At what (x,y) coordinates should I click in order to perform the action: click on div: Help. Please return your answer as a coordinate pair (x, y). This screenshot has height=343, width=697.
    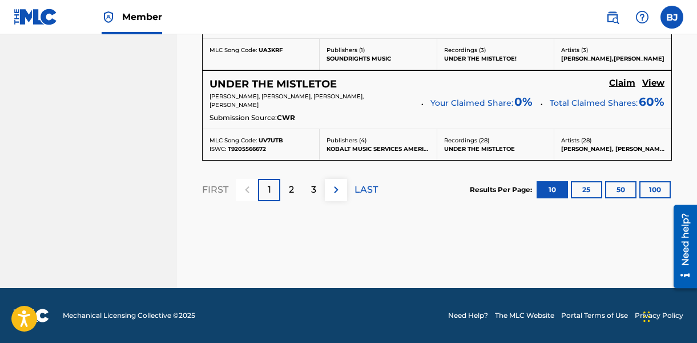
    Looking at the image, I should click on (642, 17).